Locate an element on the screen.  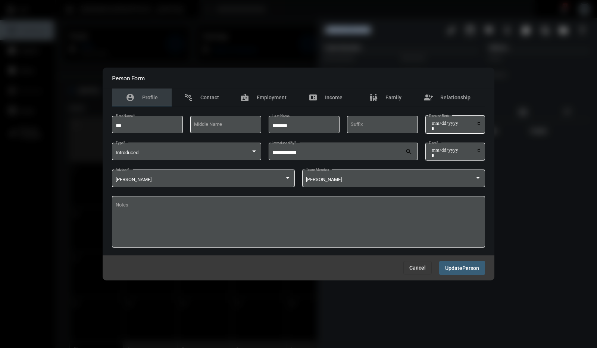
button: Cancel is located at coordinates (418, 268).